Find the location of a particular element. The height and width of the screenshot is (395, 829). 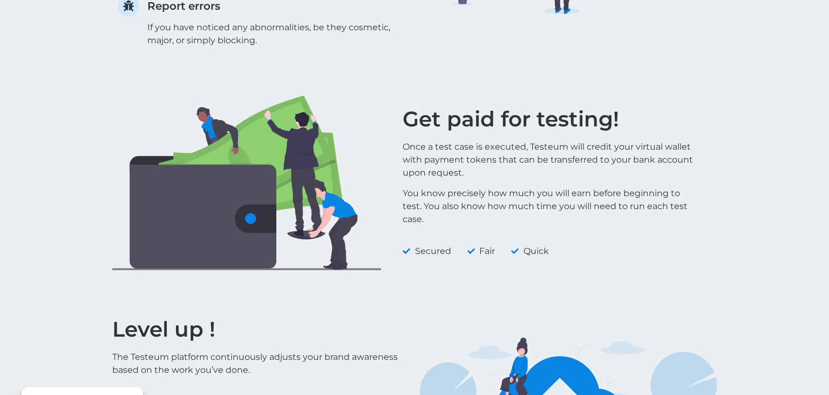

span: Secured is located at coordinates (432, 251).